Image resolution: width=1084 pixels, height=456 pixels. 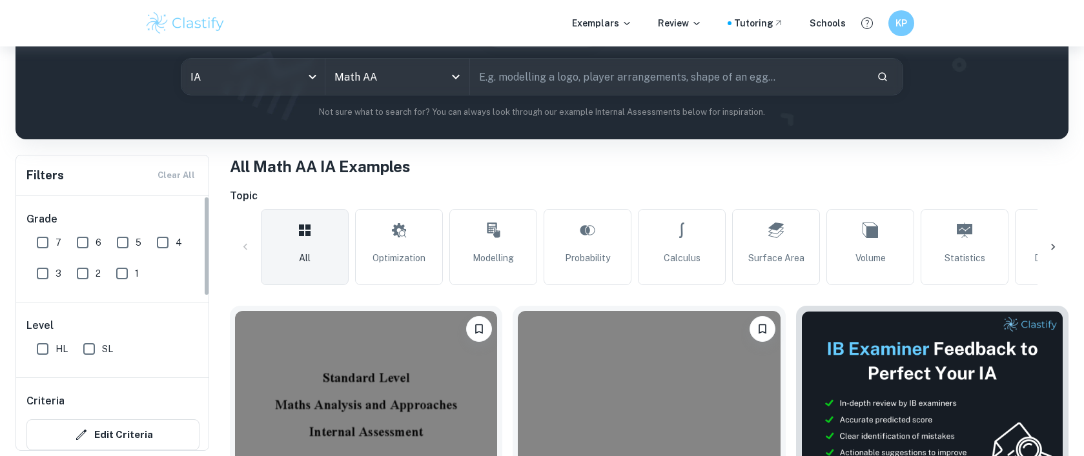 What do you see at coordinates (870, 258) in the screenshot?
I see `span: Volume` at bounding box center [870, 258].